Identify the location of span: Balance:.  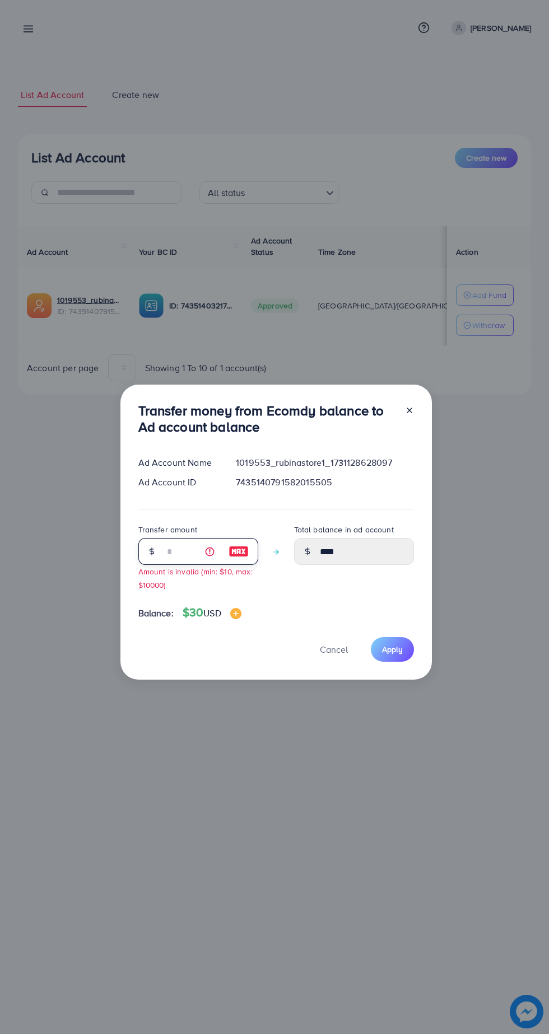
(156, 613).